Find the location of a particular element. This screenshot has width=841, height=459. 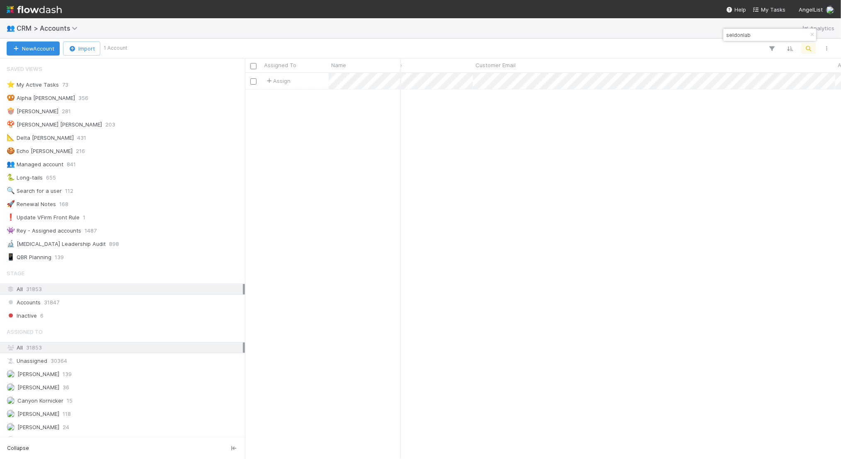

span: Name is located at coordinates (339, 65).